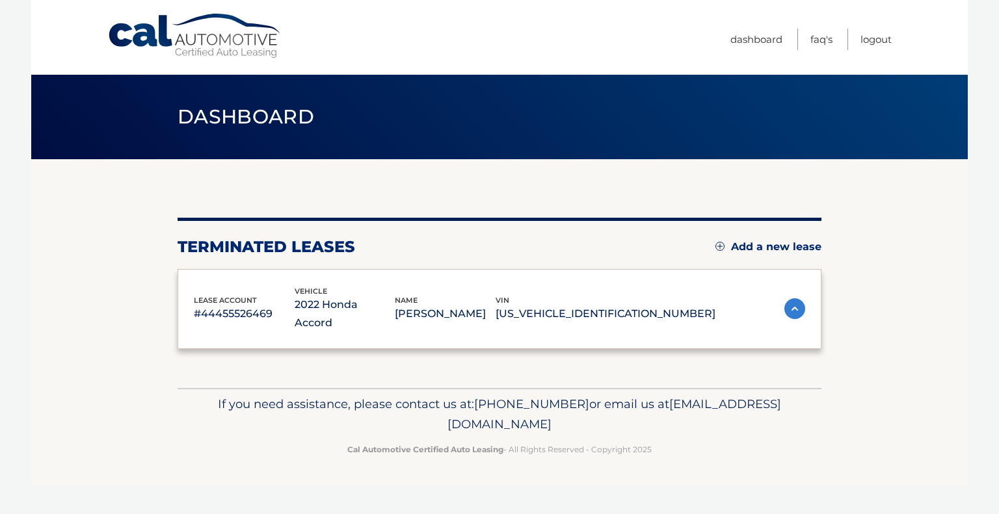 The image size is (999, 514). What do you see at coordinates (425, 449) in the screenshot?
I see `strong: Cal Automotive Certified Auto Leasing` at bounding box center [425, 449].